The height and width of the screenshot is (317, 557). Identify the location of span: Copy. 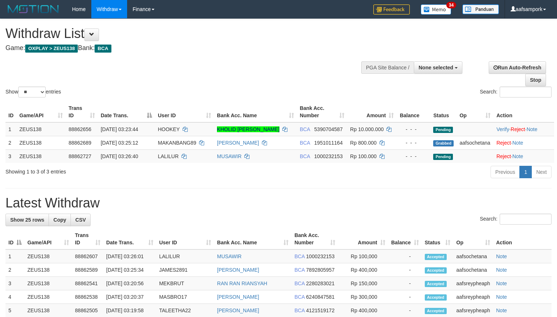
(60, 220).